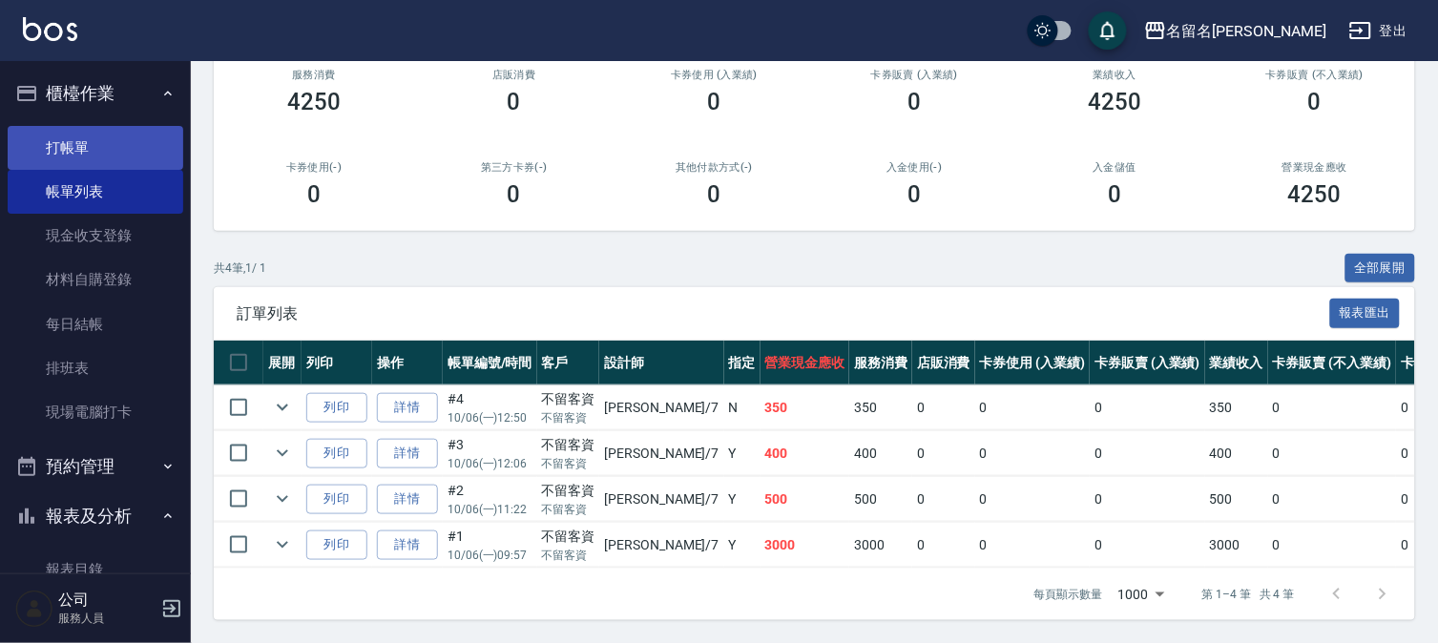 This screenshot has height=643, width=1438. Describe the element at coordinates (805, 363) in the screenshot. I see `th: 營業現金應收` at that location.